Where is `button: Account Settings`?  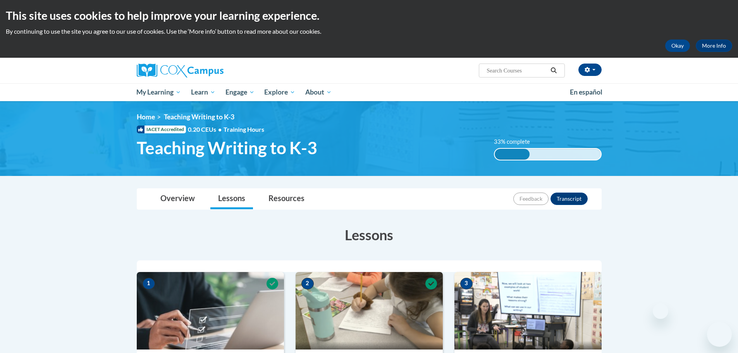
button: Account Settings is located at coordinates (590, 70).